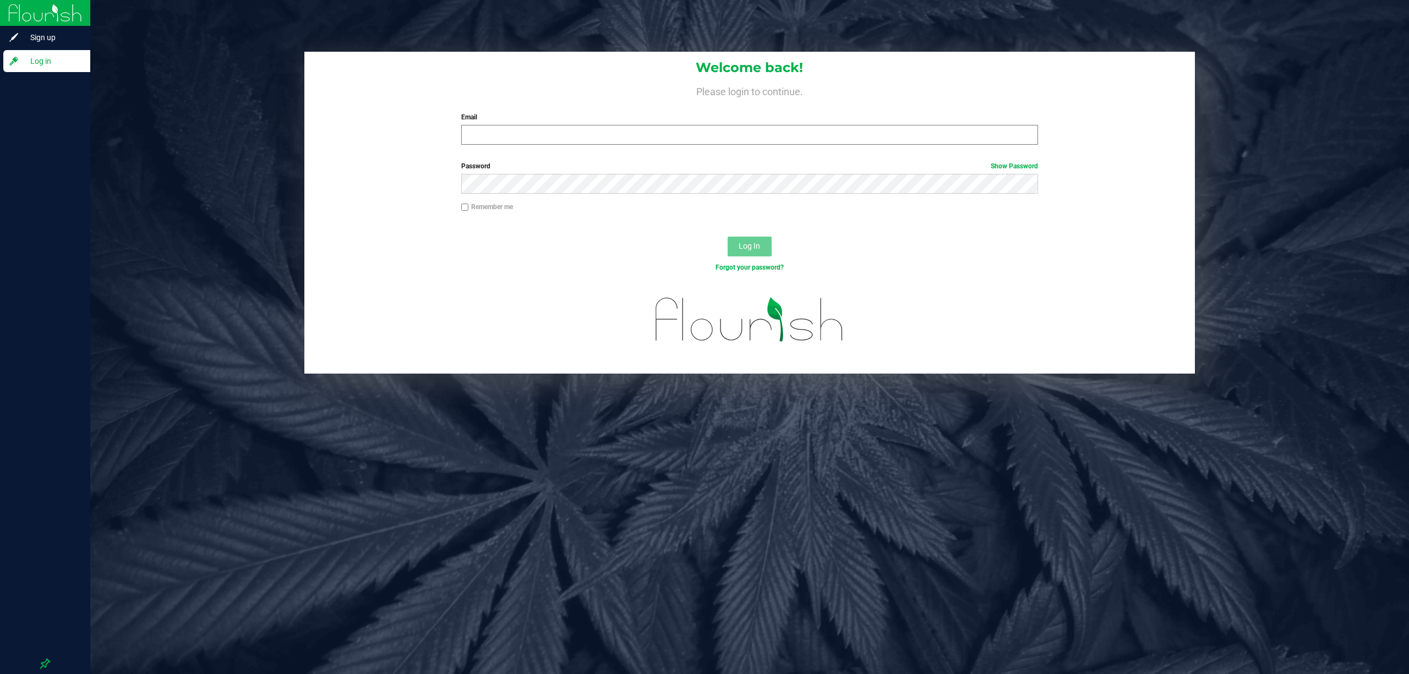 This screenshot has width=1409, height=674. What do you see at coordinates (465, 207) in the screenshot?
I see `input: Remember me` at bounding box center [465, 207].